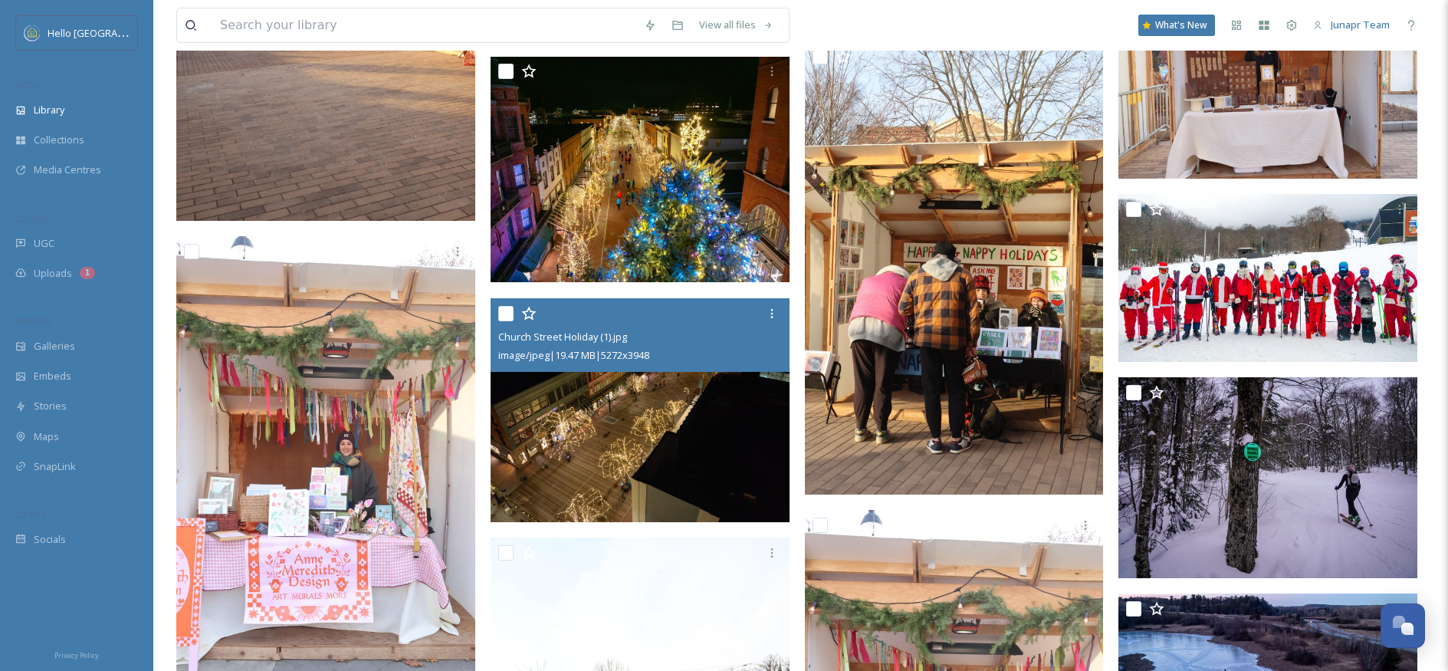 This screenshot has width=1448, height=671. What do you see at coordinates (44, 243) in the screenshot?
I see `span: UGC` at bounding box center [44, 243].